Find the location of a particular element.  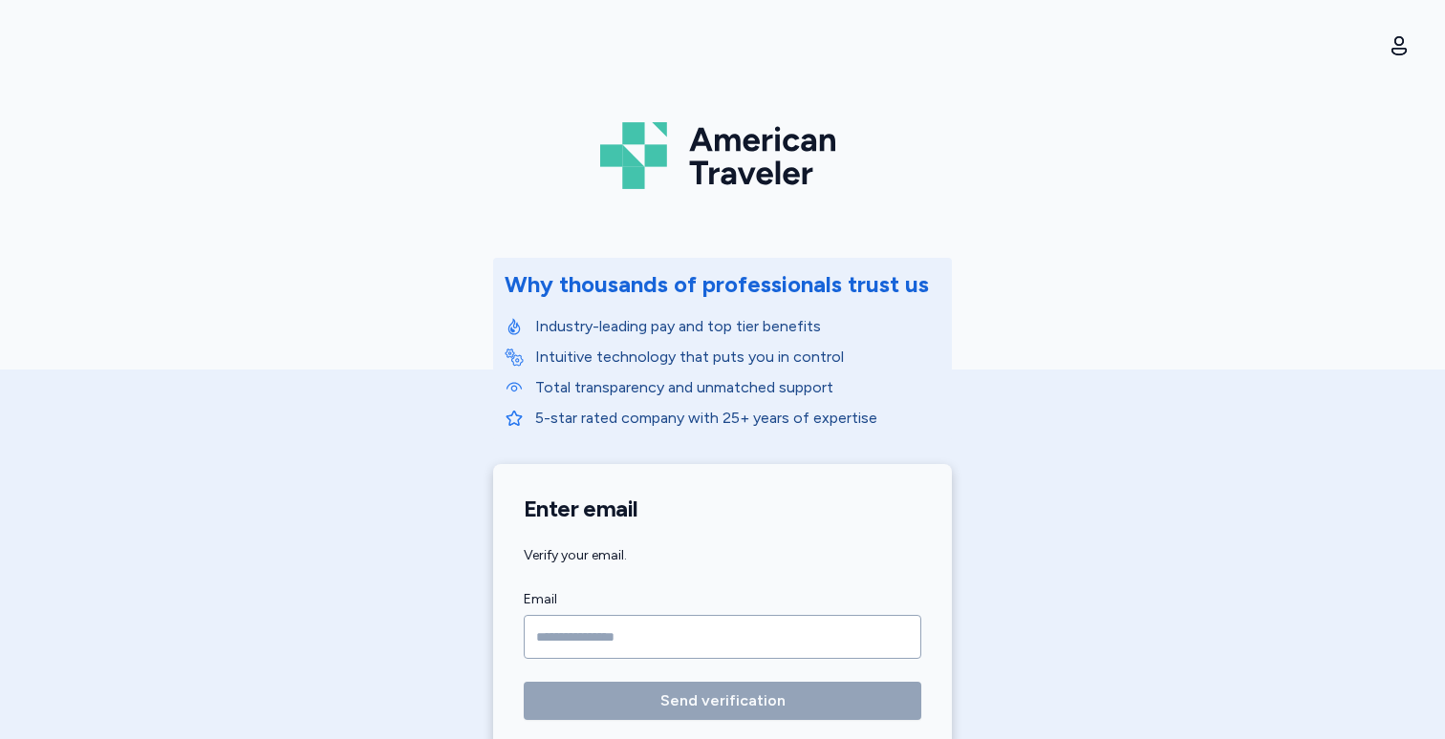

div: Why thousands of professionals trust us is located at coordinates (717, 285).